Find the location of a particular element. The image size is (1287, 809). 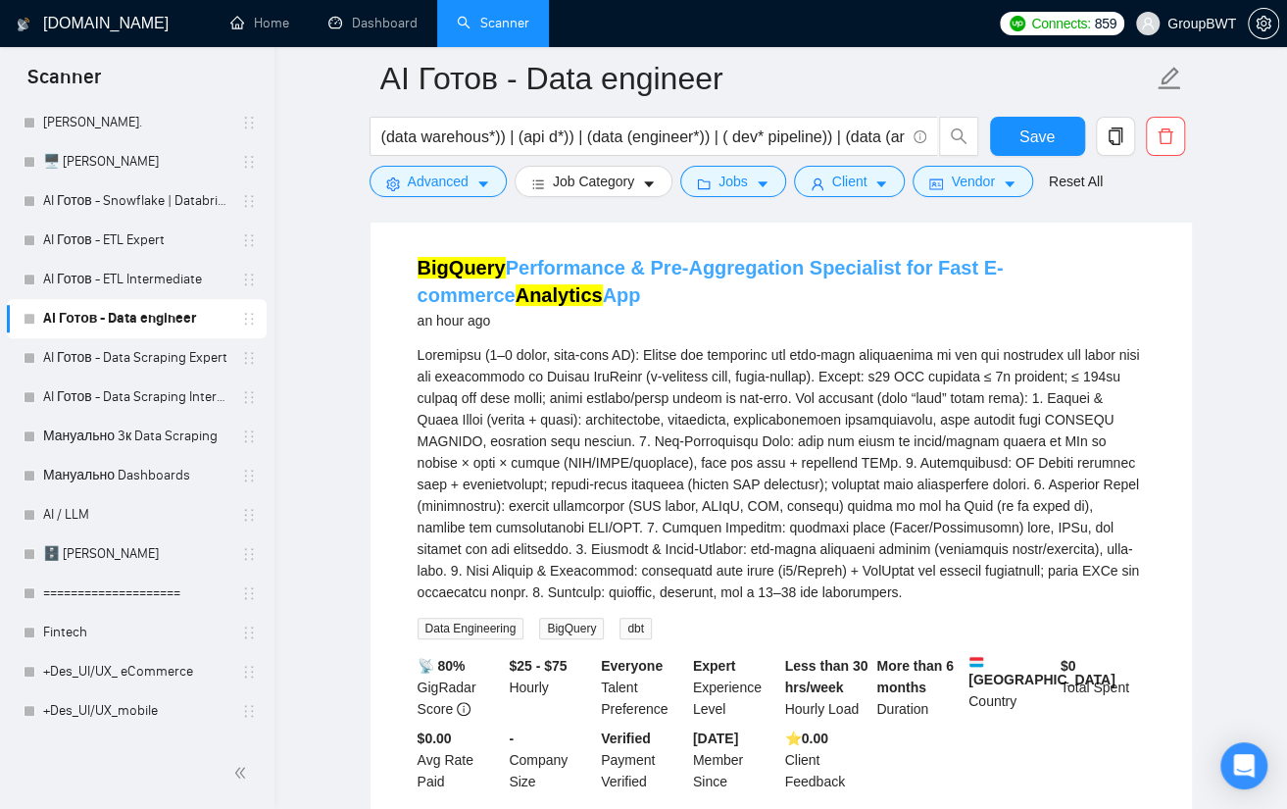

button: userClientcaret-down is located at coordinates (850, 181).